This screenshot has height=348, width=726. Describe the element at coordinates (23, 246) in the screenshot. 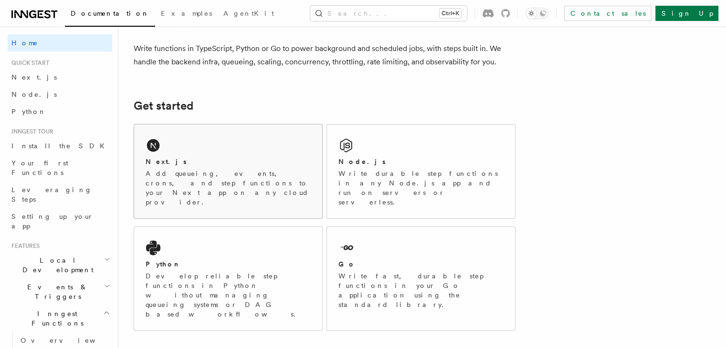

I see `span: Features` at that location.